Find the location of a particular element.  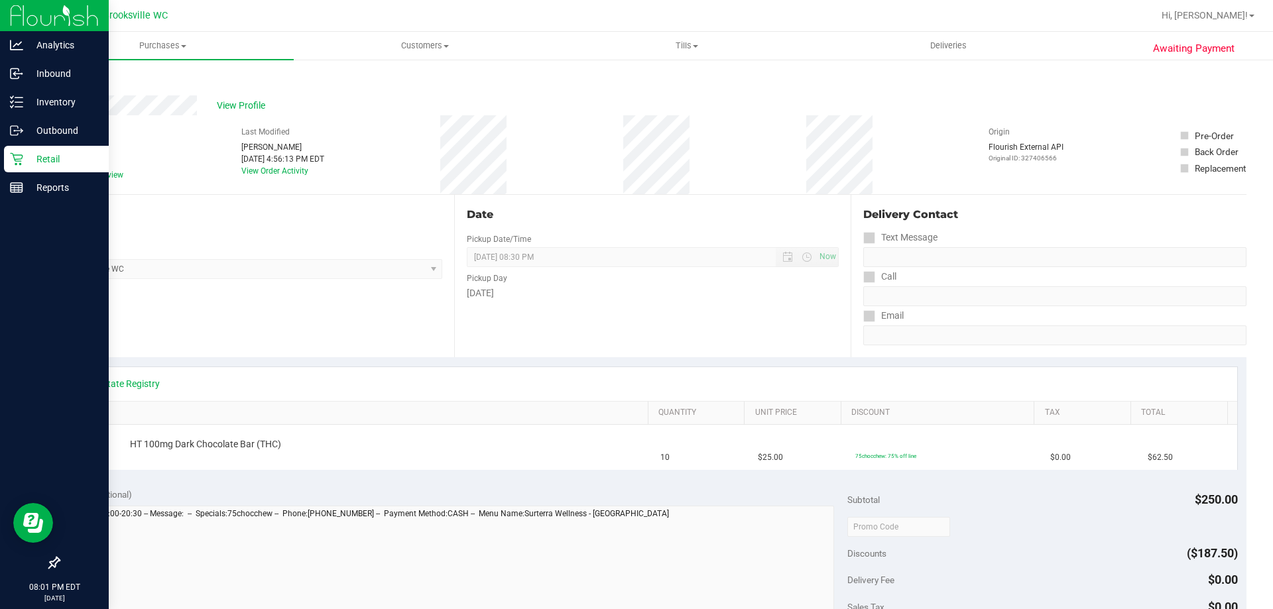

inline-svg: Inbound is located at coordinates (17, 74).